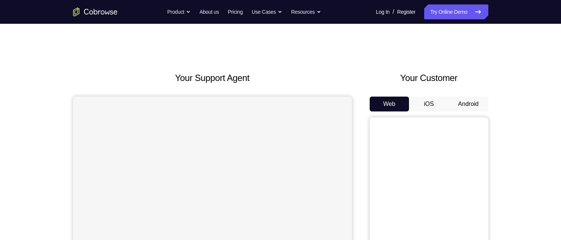 This screenshot has height=240, width=561. Describe the element at coordinates (429, 104) in the screenshot. I see `button: iOS` at that location.